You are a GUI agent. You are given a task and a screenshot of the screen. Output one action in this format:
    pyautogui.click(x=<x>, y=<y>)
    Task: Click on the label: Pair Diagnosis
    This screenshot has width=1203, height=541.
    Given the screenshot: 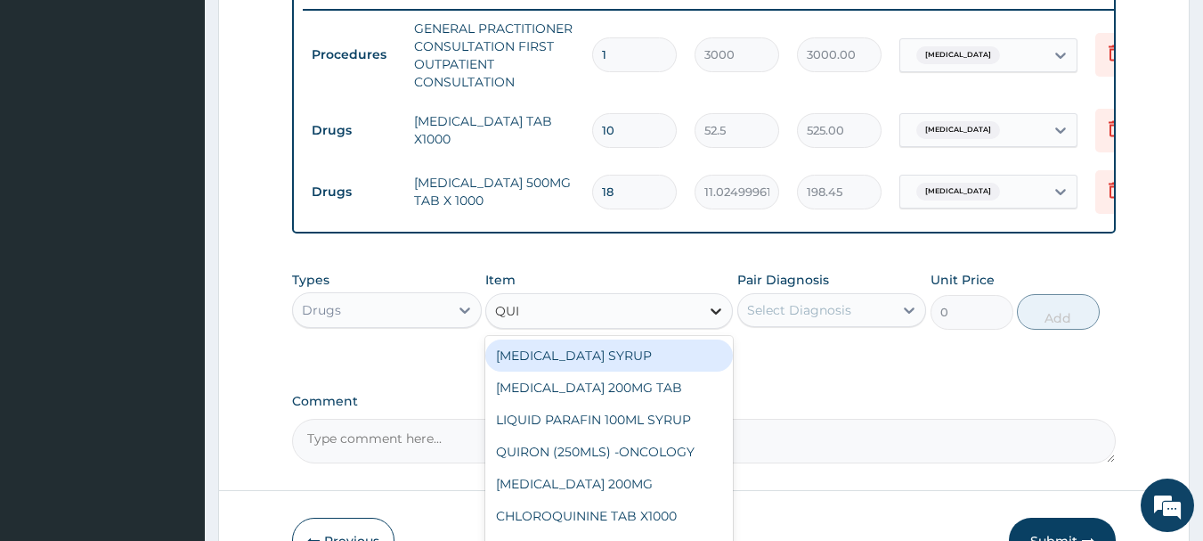 What is the action you would take?
    pyautogui.click(x=783, y=280)
    